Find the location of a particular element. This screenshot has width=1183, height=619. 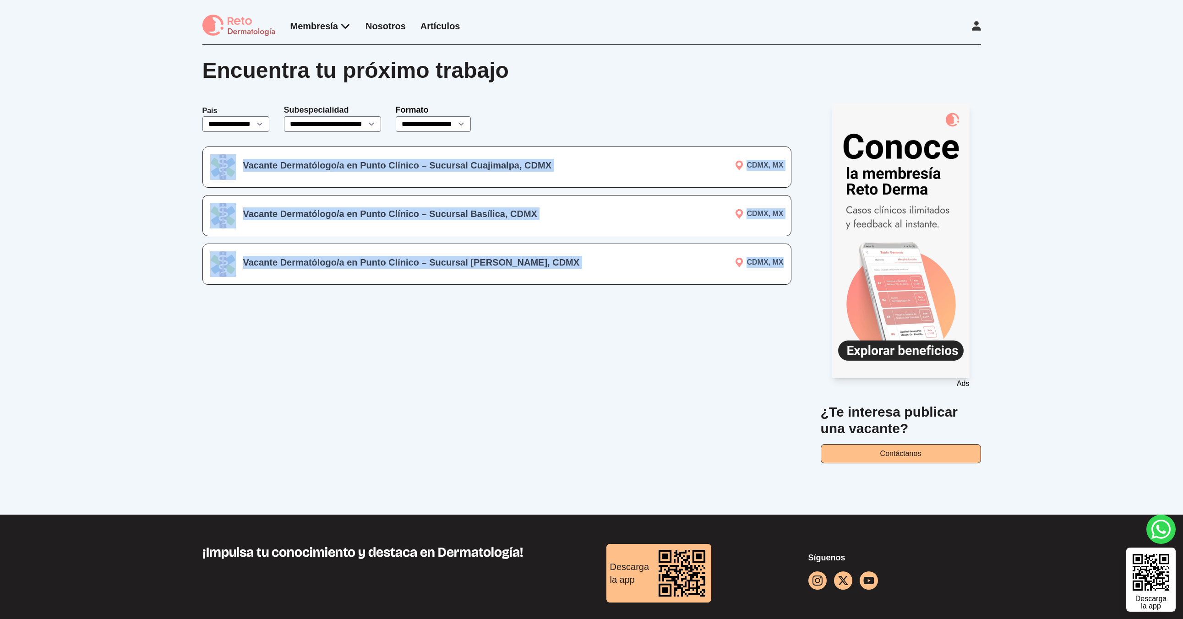

div: Membresía is located at coordinates (321, 26).